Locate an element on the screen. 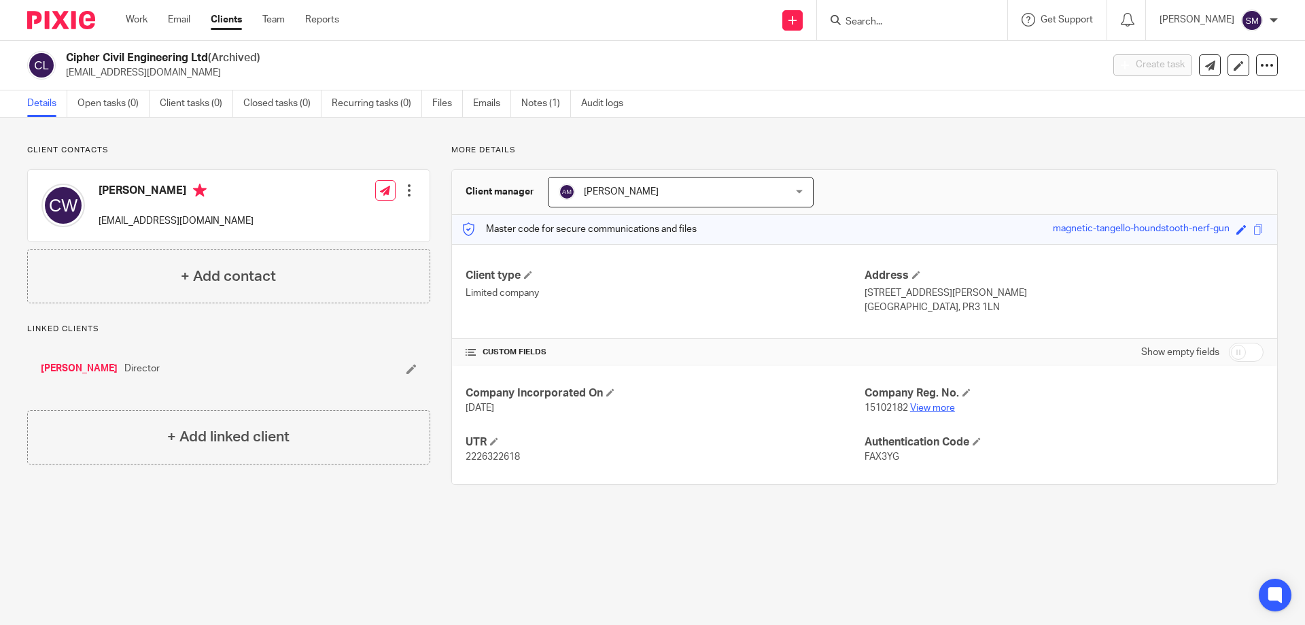 The height and width of the screenshot is (625, 1305). h4: + Add linked client is located at coordinates (228, 436).